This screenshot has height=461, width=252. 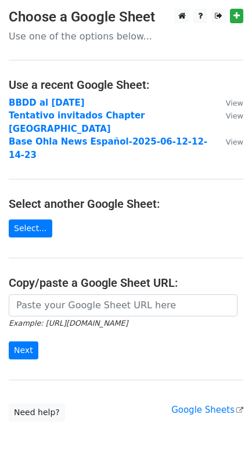 What do you see at coordinates (23, 350) in the screenshot?
I see `input: Next` at bounding box center [23, 350].